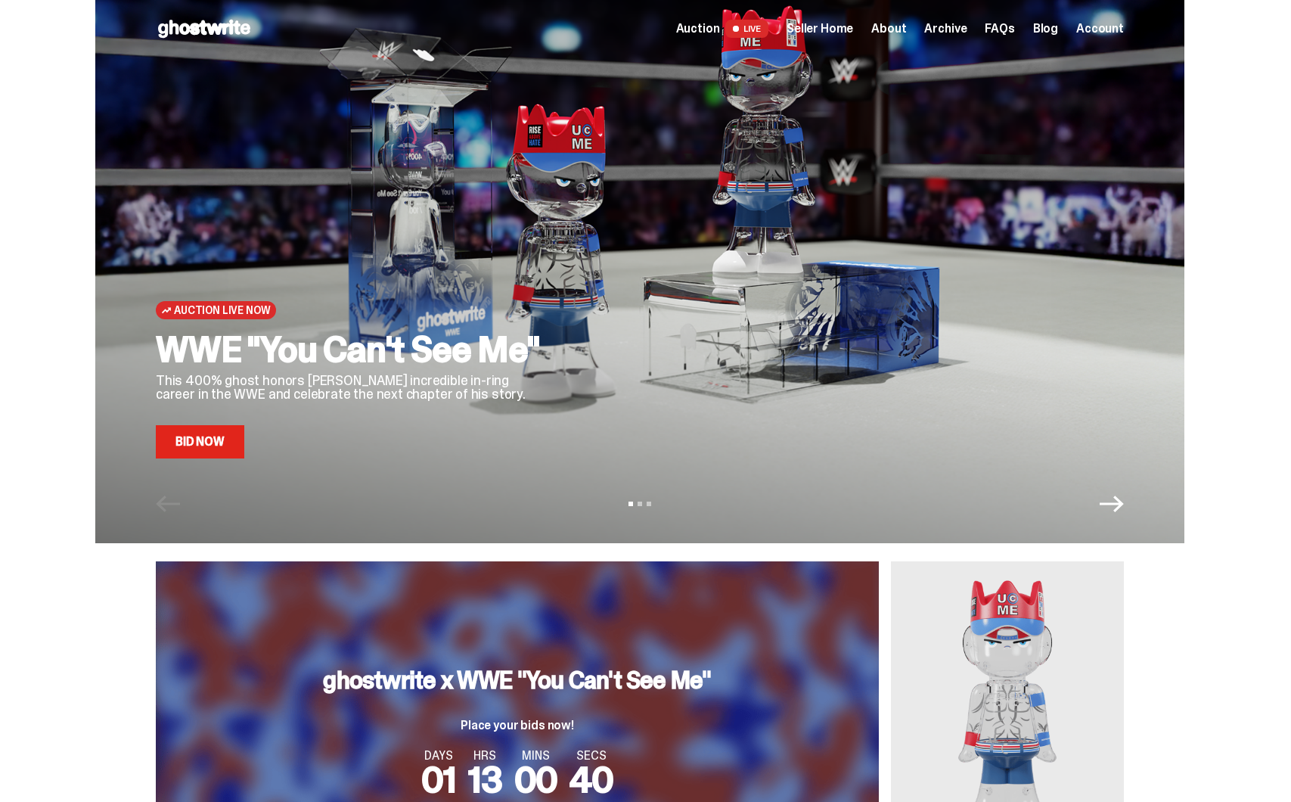  I want to click on a: FAQs, so click(999, 29).